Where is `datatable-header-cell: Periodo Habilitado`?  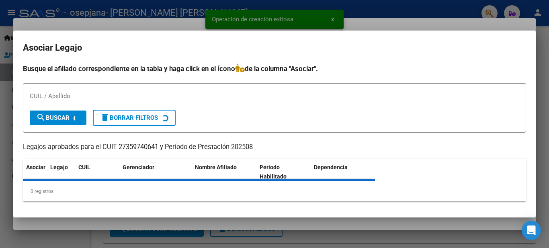 datatable-header-cell: Periodo Habilitado is located at coordinates (284, 172).